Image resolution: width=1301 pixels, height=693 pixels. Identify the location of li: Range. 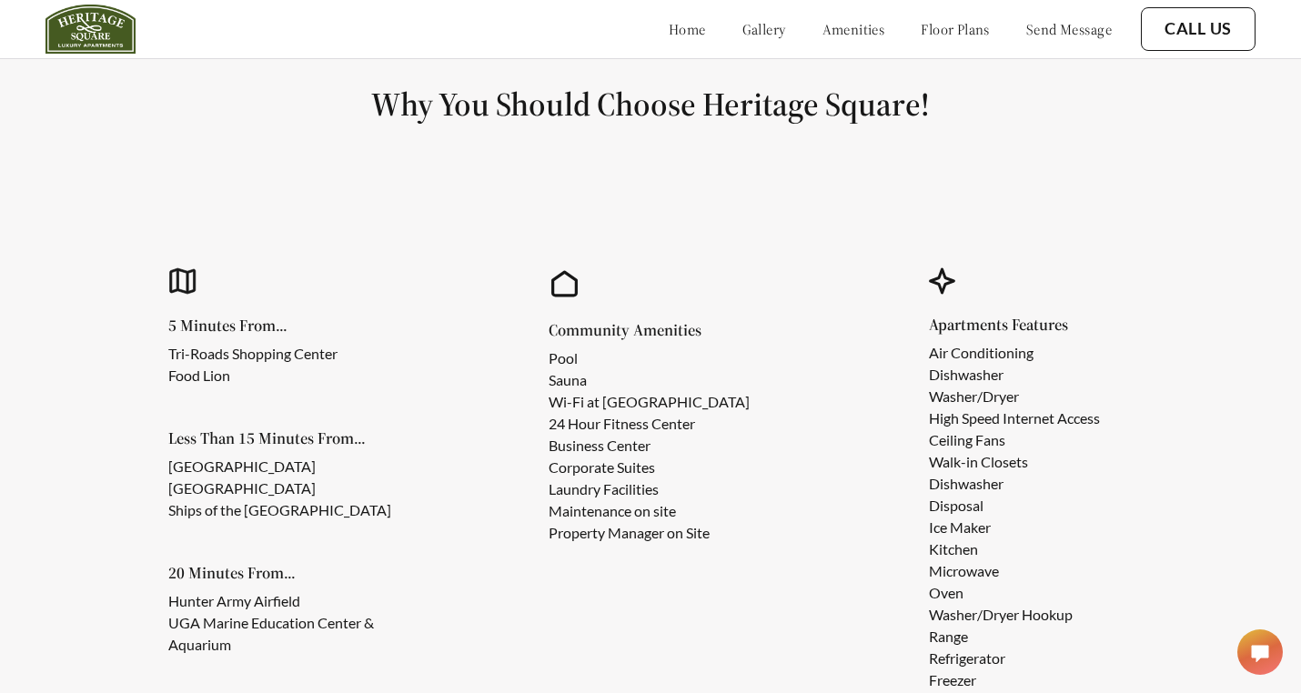
(1015, 637).